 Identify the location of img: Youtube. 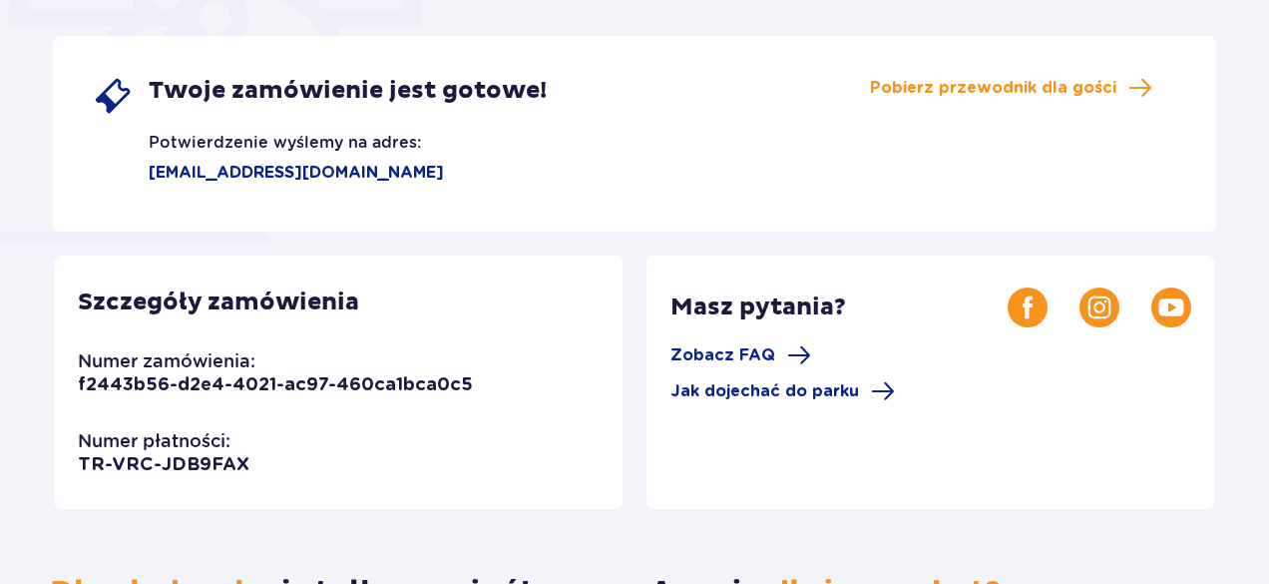
(1172, 307).